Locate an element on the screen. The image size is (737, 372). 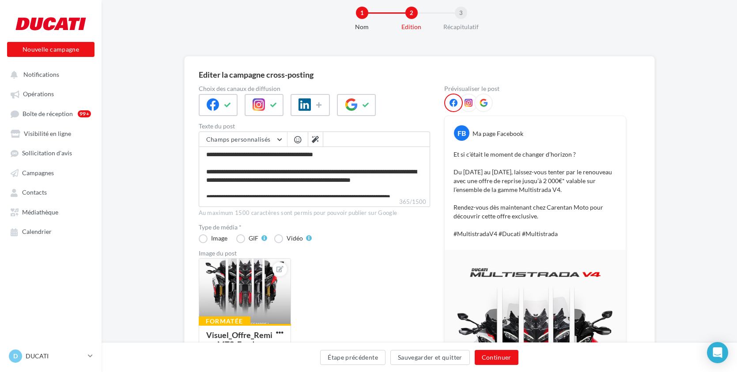
div: Formatée is located at coordinates (224, 322).